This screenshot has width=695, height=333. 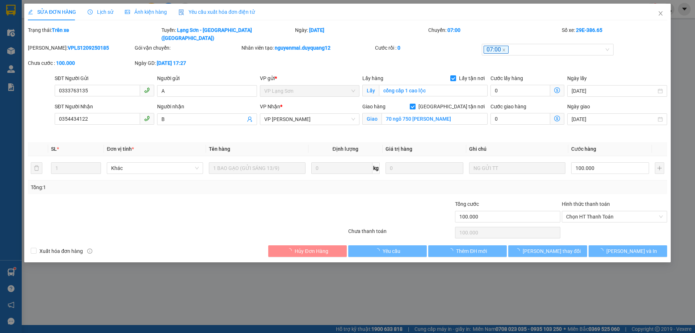 I want to click on label: Ngày giao, so click(x=578, y=106).